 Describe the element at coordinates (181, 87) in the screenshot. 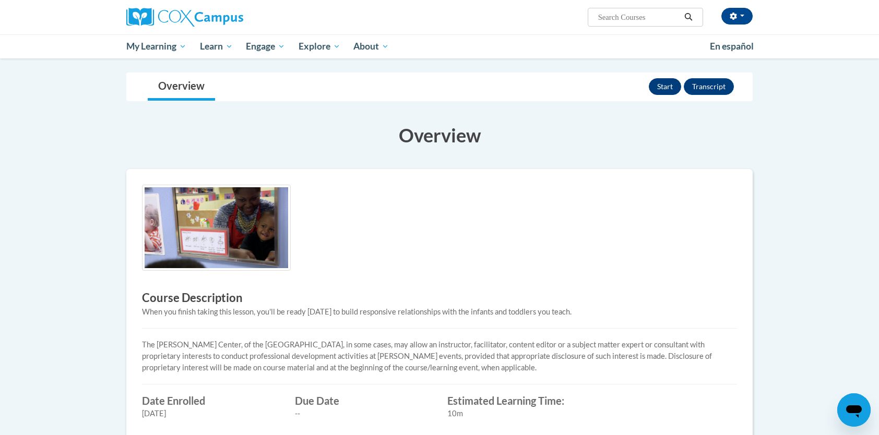

I see `a: Overview` at that location.